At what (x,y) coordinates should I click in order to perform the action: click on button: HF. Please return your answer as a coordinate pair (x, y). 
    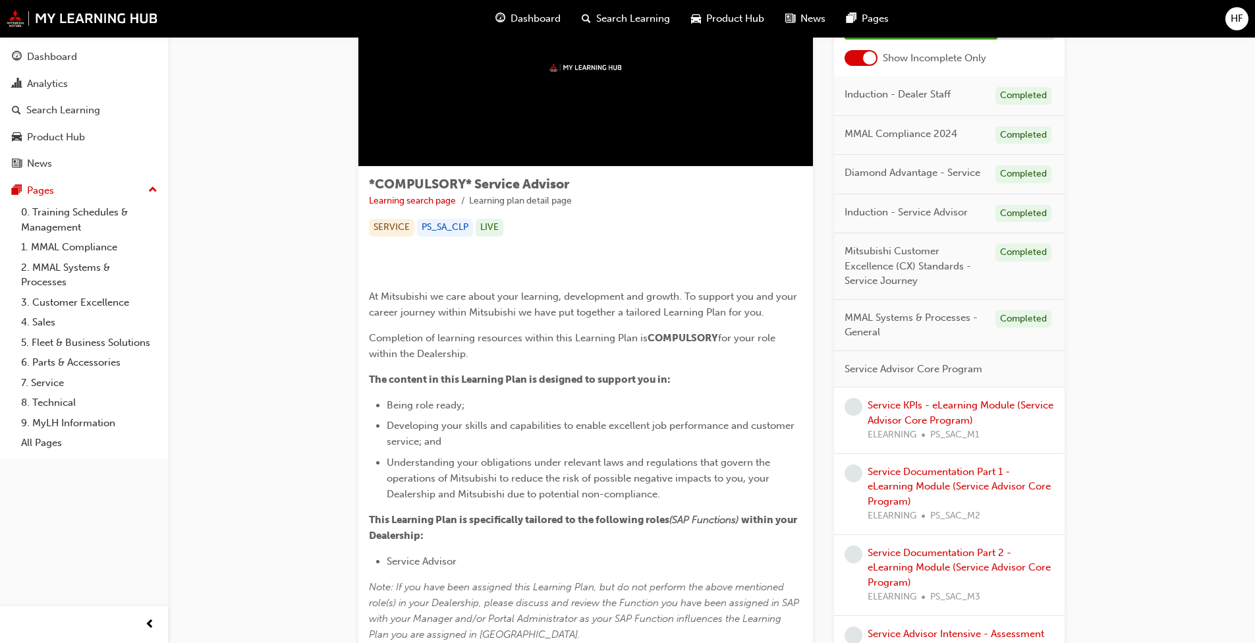
    Looking at the image, I should click on (1236, 18).